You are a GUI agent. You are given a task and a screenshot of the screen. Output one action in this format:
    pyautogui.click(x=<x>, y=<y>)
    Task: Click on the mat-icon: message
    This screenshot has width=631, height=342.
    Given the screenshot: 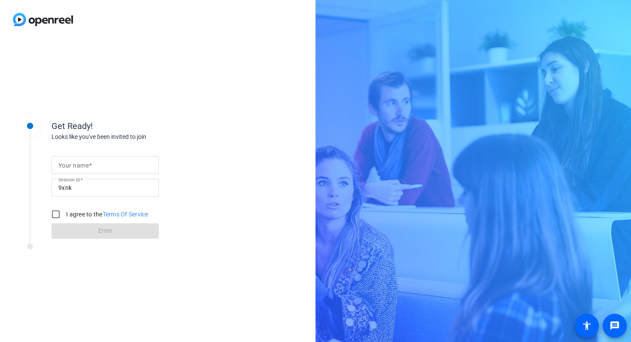 What is the action you would take?
    pyautogui.click(x=615, y=326)
    